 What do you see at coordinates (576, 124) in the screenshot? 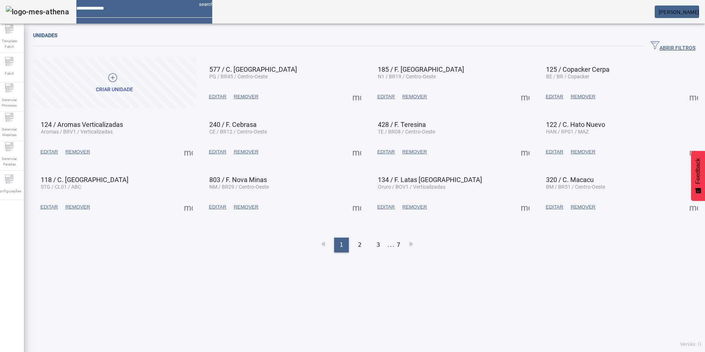
I see `span: 122 / C. Hato Nuevo` at bounding box center [576, 124].